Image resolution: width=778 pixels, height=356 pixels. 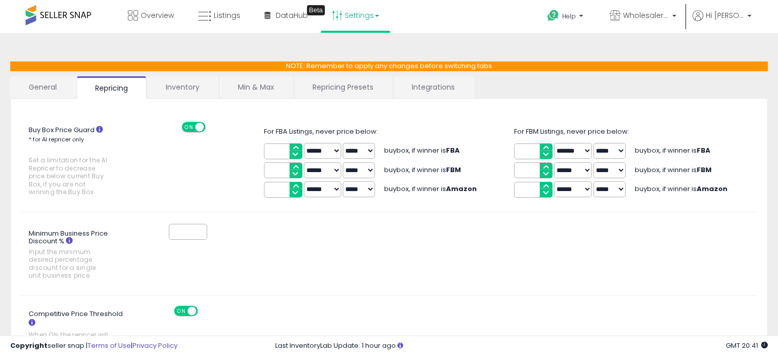 What do you see at coordinates (76, 255) in the screenshot?
I see `label: Minimum Business Price Discount %` at bounding box center [76, 255].